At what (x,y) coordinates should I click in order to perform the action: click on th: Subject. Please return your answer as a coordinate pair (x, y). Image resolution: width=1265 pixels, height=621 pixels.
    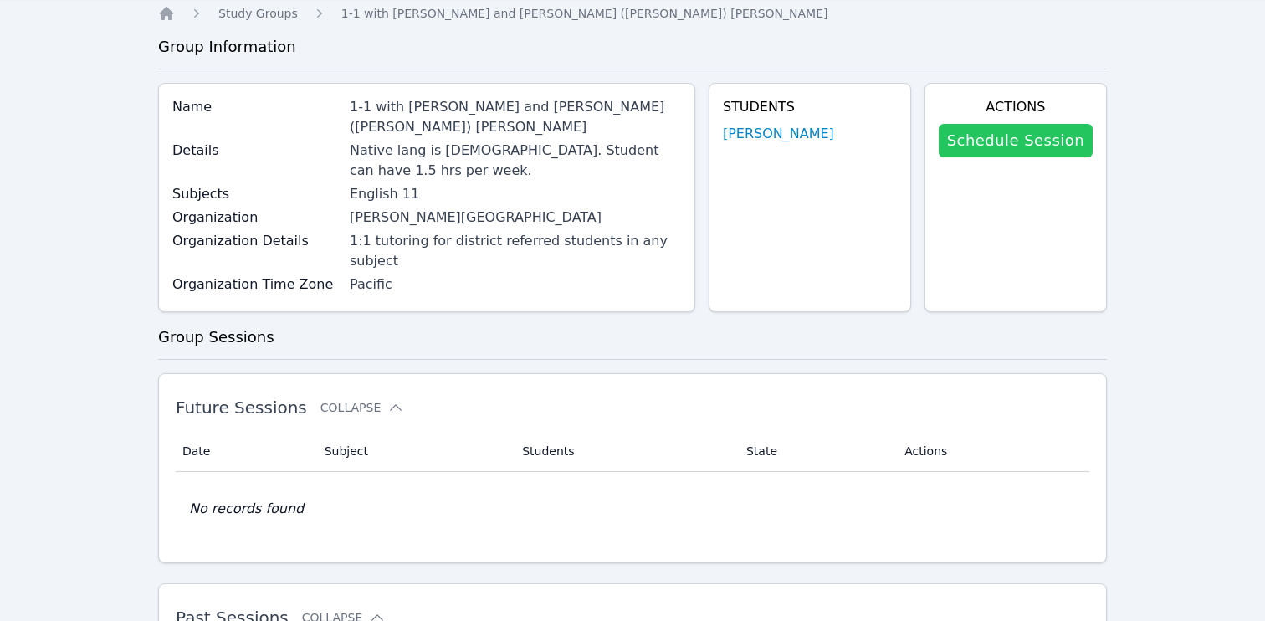
    Looking at the image, I should click on (413, 451).